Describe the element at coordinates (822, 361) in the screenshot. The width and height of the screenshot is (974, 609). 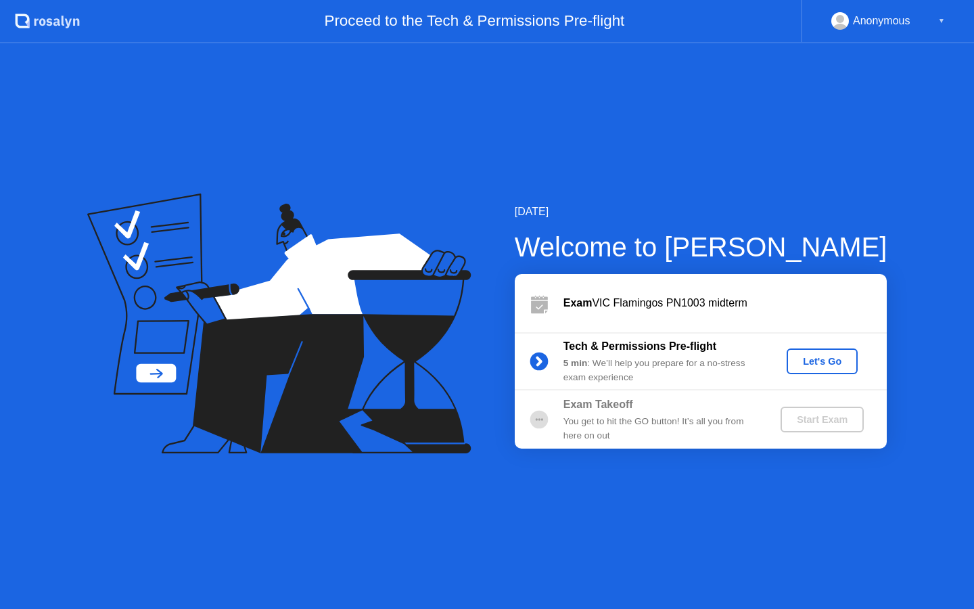
I see `div: Let's Go` at that location.